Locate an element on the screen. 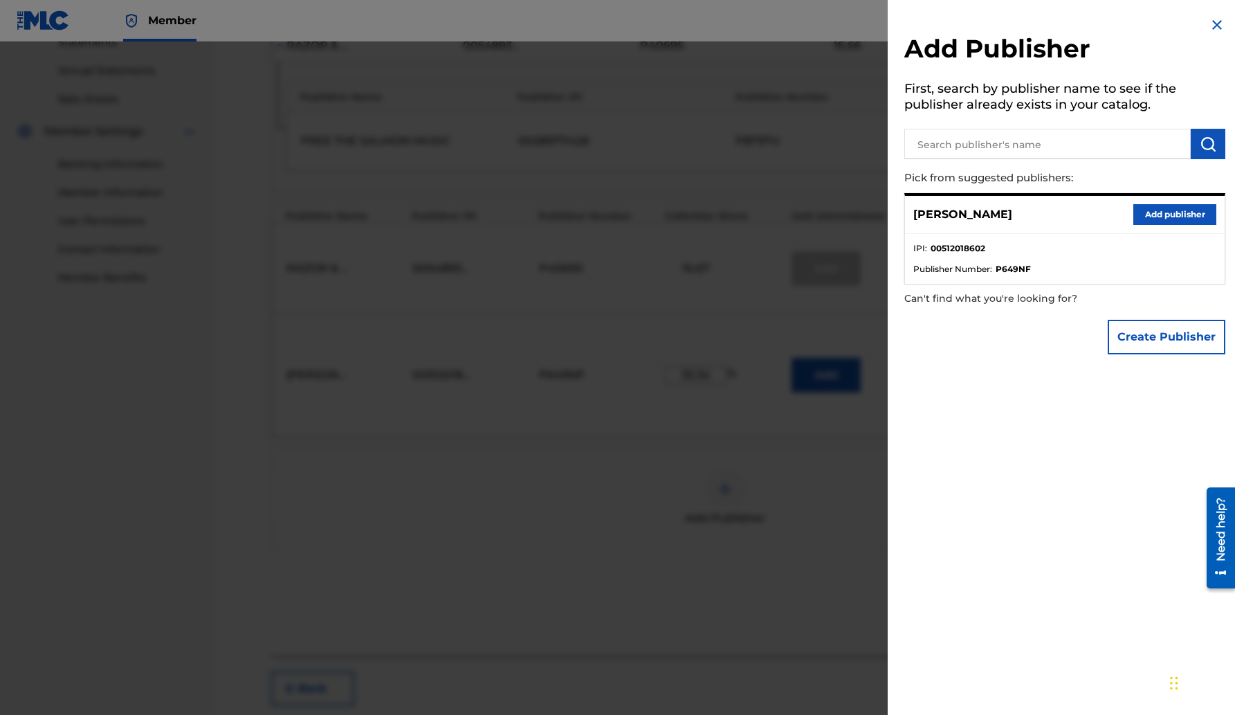 Image resolution: width=1235 pixels, height=715 pixels. strong: 00512018602 is located at coordinates (958, 248).